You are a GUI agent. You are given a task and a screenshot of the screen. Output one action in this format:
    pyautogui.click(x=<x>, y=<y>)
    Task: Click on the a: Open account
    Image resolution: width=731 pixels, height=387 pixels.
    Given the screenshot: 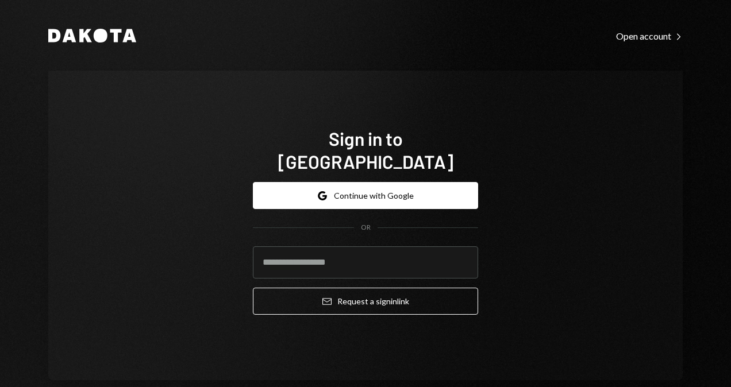 What is the action you would take?
    pyautogui.click(x=649, y=36)
    